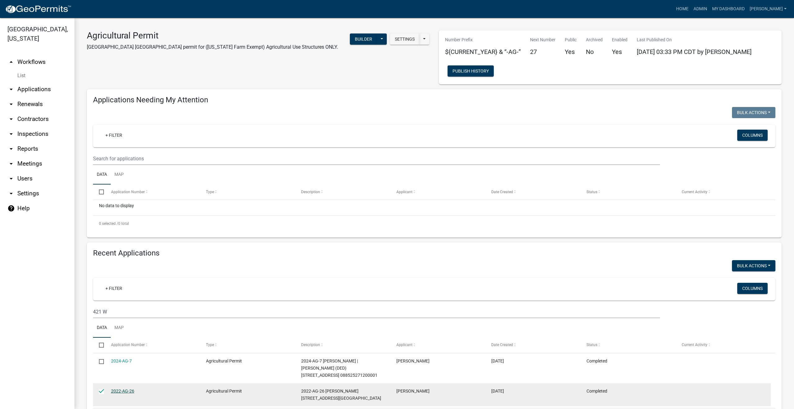 The image size is (794, 409). What do you see at coordinates (213, 36) in the screenshot?
I see `h3: Agricultural Permit` at bounding box center [213, 36].